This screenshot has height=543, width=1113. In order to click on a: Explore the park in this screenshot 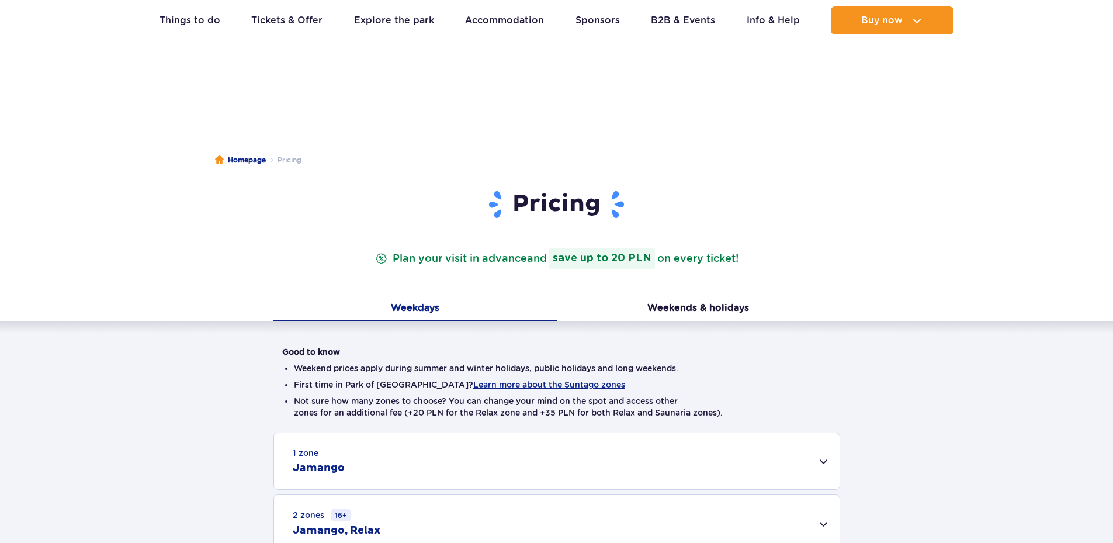, I will do `click(394, 20)`.